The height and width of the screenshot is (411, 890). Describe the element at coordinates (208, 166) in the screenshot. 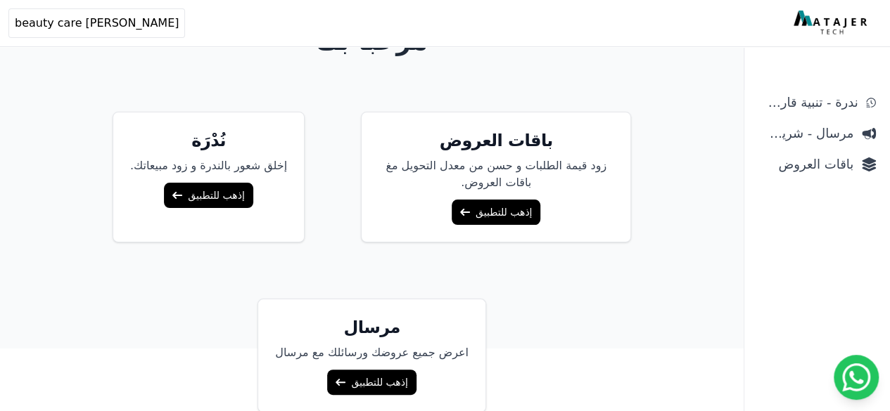

I see `p: إخلق شعور بالندرة و زود مبيعاتك.` at that location.